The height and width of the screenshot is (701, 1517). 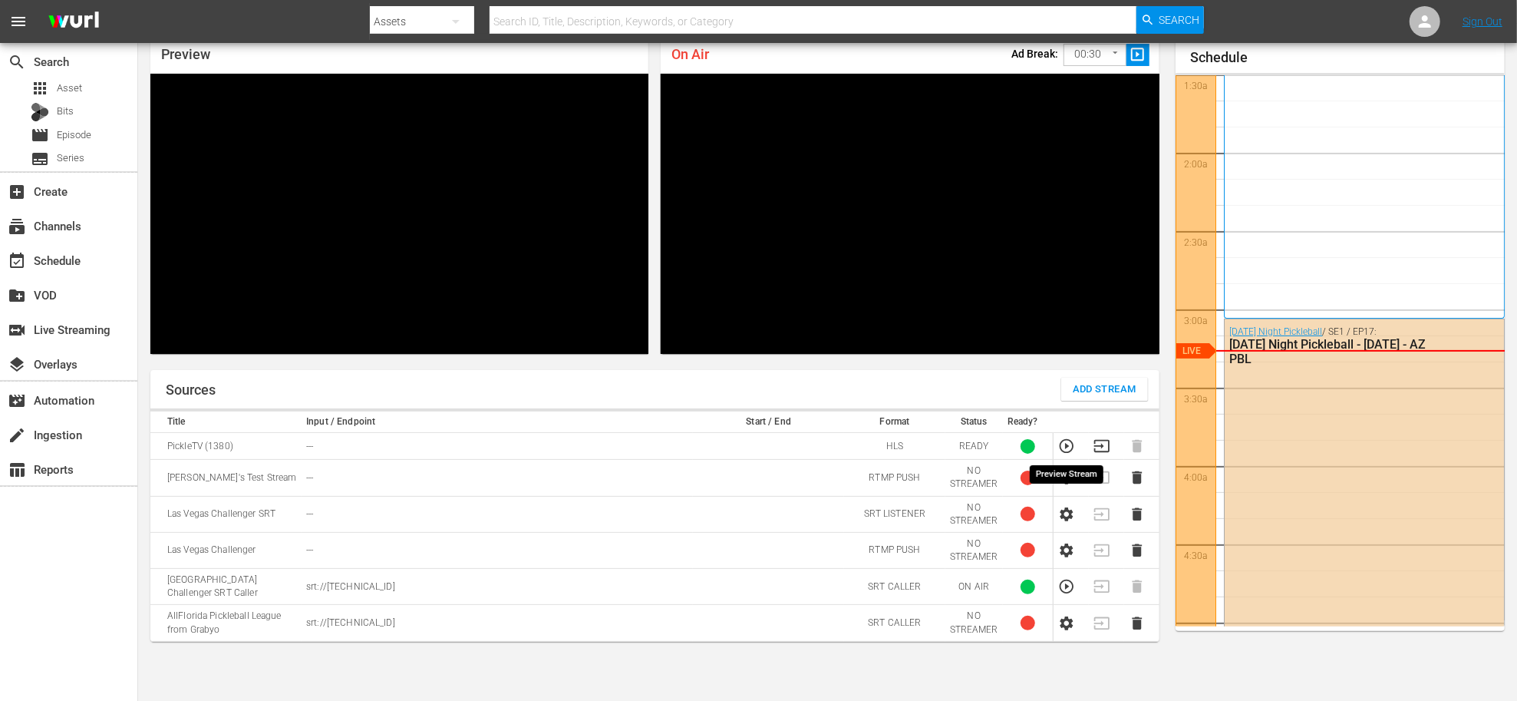 What do you see at coordinates (18, 21) in the screenshot?
I see `span: menu` at bounding box center [18, 21].